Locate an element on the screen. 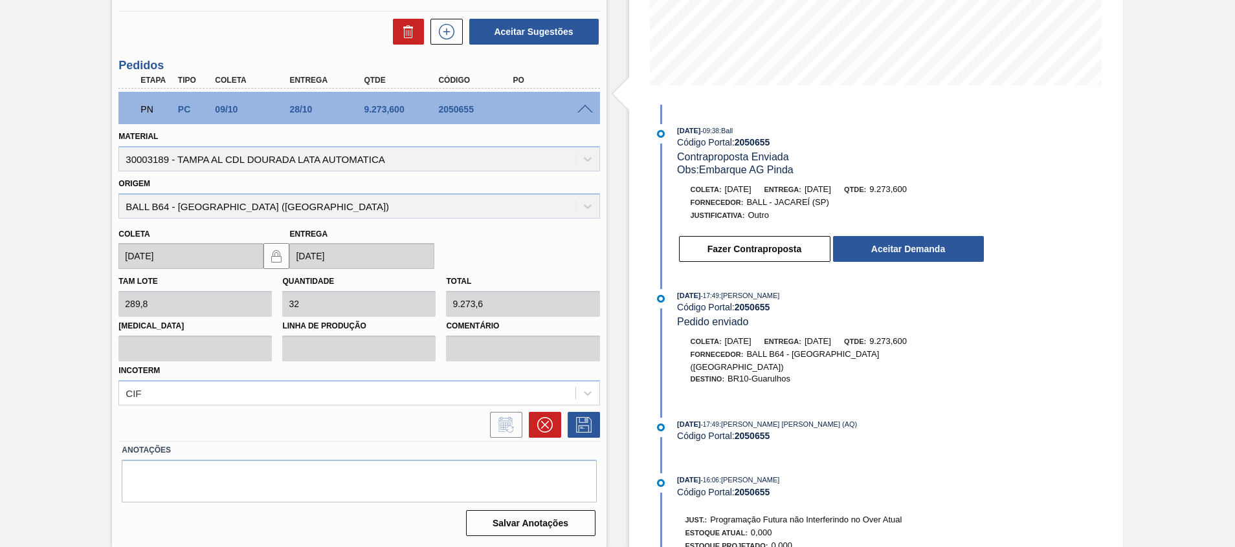  label: Comentário is located at coordinates (522, 326).